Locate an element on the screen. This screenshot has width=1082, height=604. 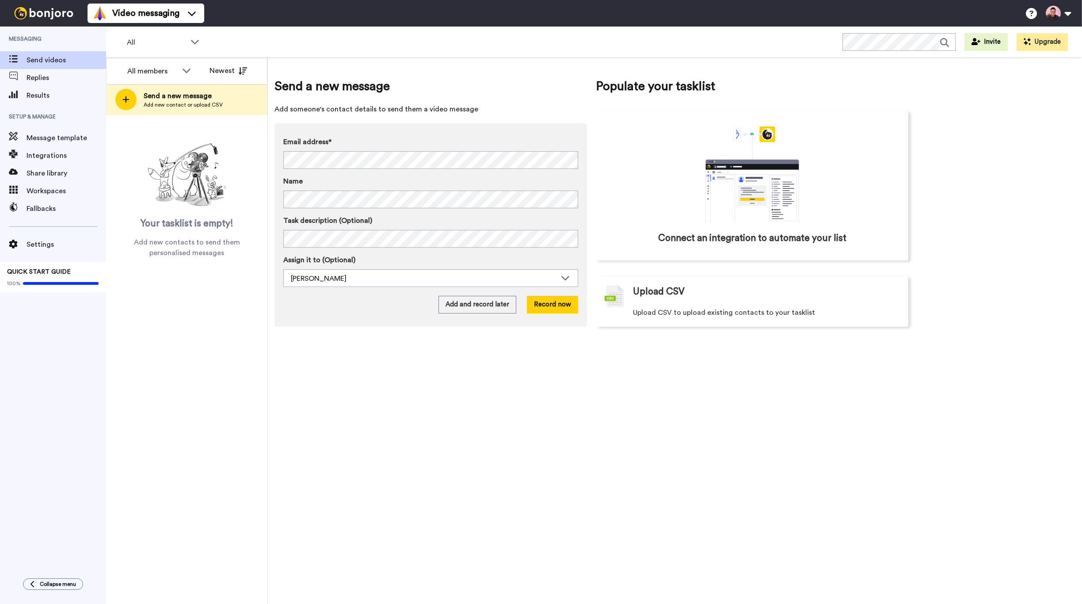
label: Task description (Optional) is located at coordinates (430, 220).